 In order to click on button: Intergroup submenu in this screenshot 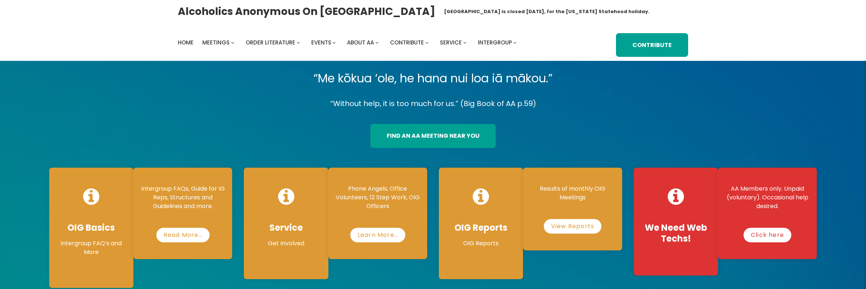, I will do `click(515, 42)`.